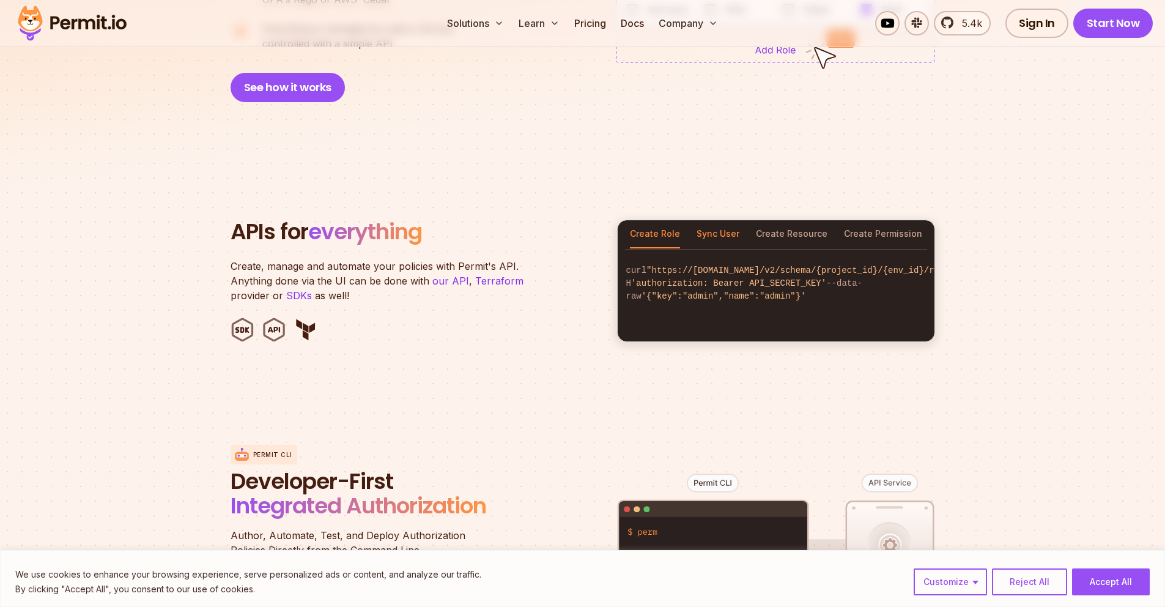 Image resolution: width=1165 pixels, height=607 pixels. I want to click on a: Start Now, so click(1113, 23).